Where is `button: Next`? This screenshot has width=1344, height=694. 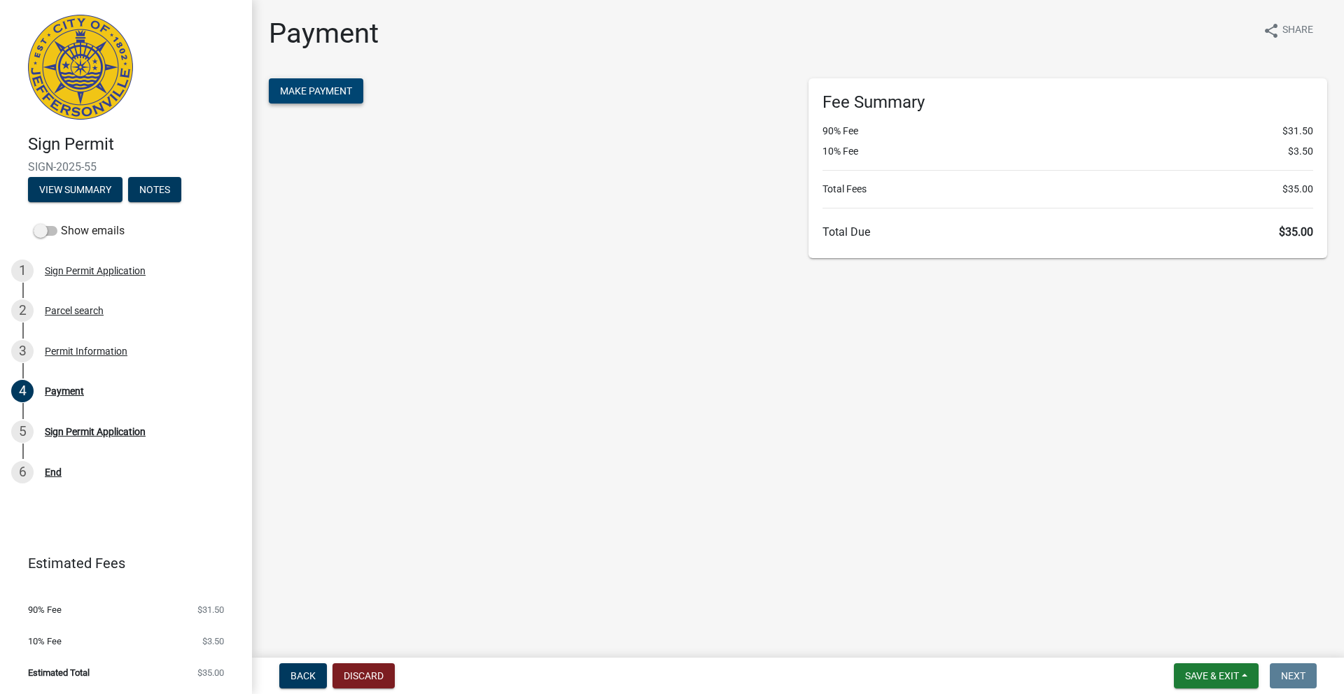
button: Next is located at coordinates (1293, 676).